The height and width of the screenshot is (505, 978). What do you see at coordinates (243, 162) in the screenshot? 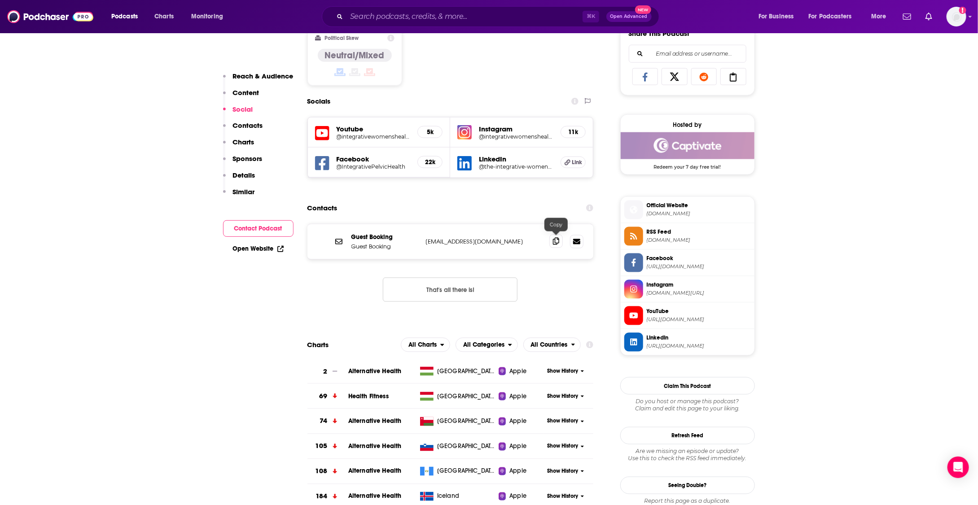
I see `button: Sponsors` at bounding box center [243, 162].